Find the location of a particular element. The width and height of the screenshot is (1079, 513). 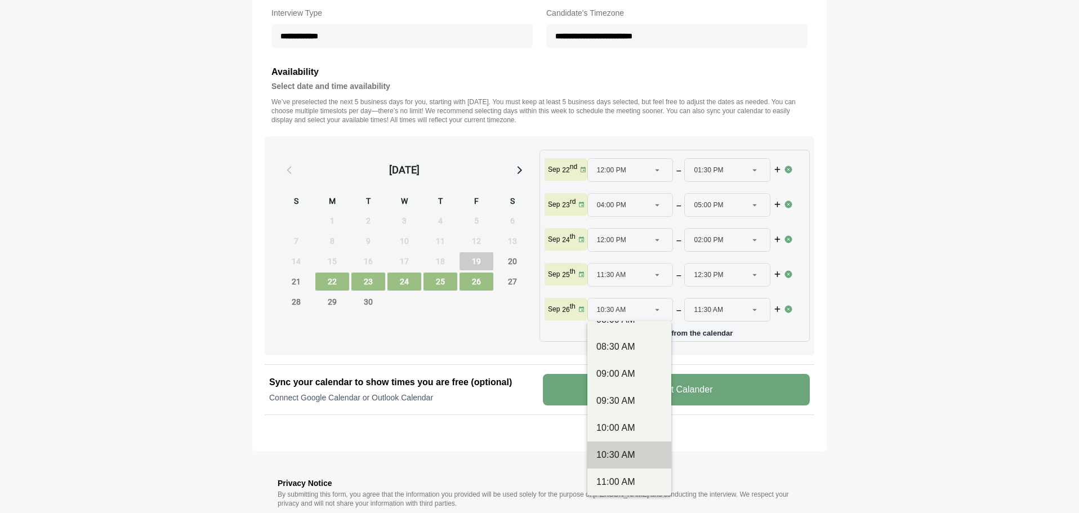

span: Saturday, September 13, 2025 is located at coordinates (512, 241).